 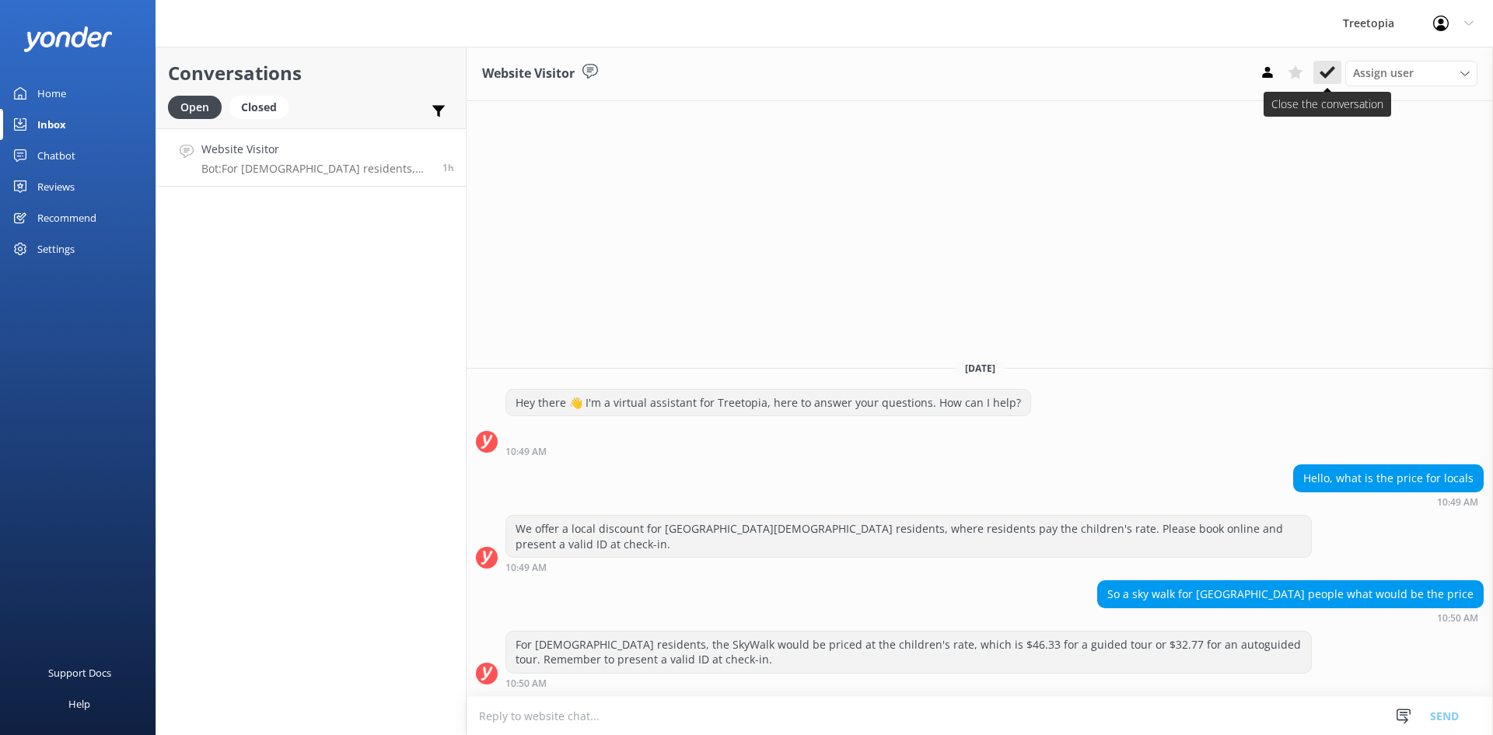 What do you see at coordinates (768, 403) in the screenshot?
I see `div: Hey there 👋 I'm a virtual assistant for Treetopia, here to answer your questions. How can I help?` at bounding box center [768, 403].